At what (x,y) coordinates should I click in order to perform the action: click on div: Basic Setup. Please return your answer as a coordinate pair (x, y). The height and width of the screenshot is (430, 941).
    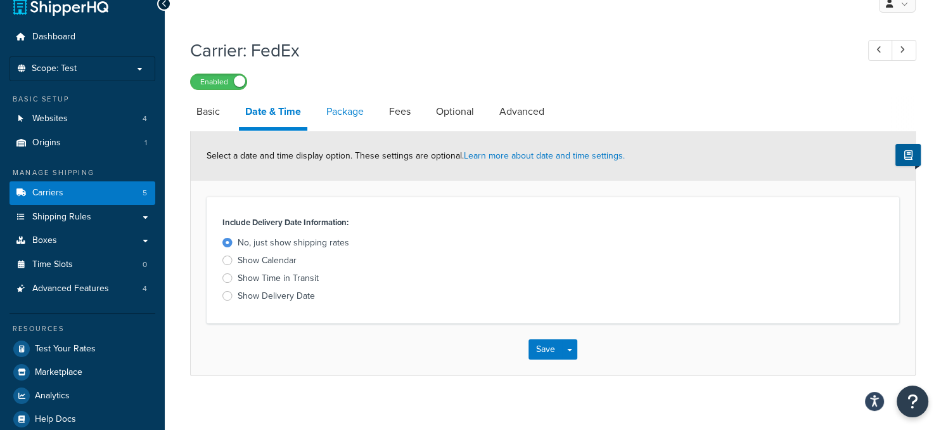
    Looking at the image, I should click on (82, 99).